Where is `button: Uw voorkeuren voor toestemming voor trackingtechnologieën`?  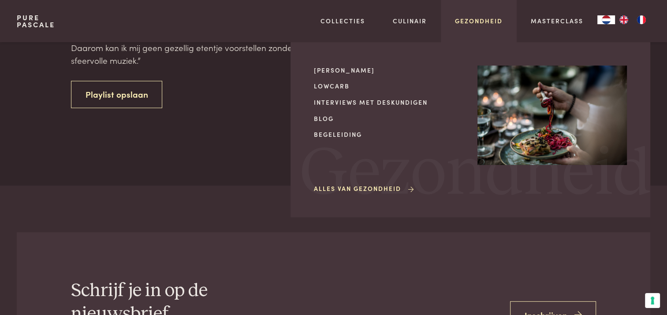 button: Uw voorkeuren voor toestemming voor trackingtechnologieën is located at coordinates (652, 301).